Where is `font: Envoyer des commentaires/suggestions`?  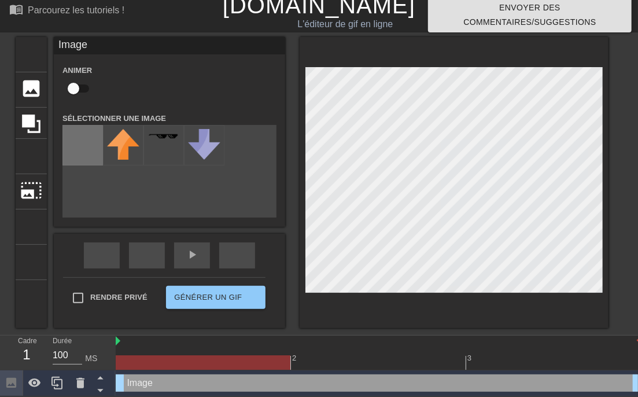
font: Envoyer des commentaires/suggestions is located at coordinates (529, 14).